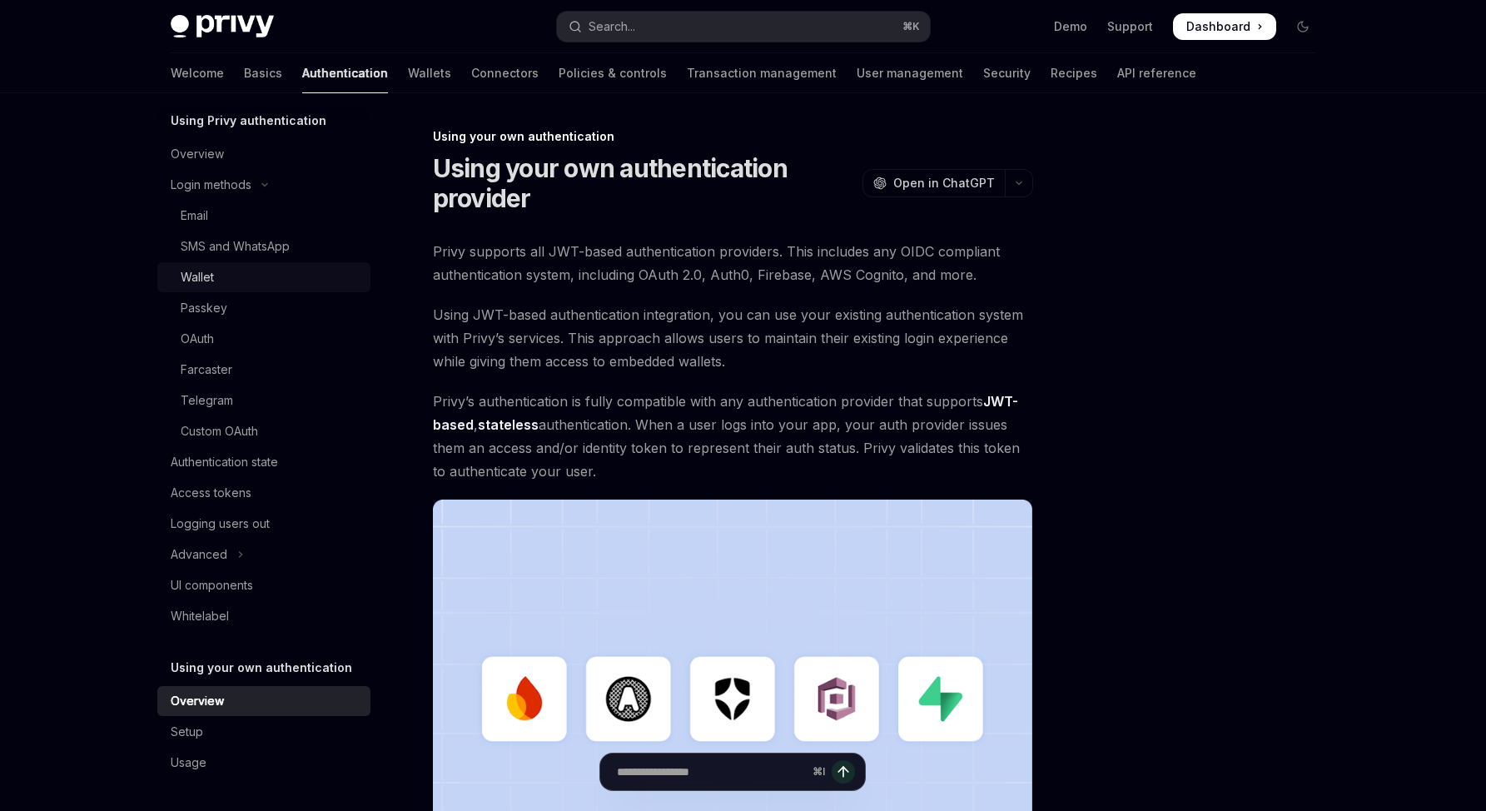 The width and height of the screenshot is (1486, 811). What do you see at coordinates (219, 431) in the screenshot?
I see `div: Custom OAuth` at bounding box center [219, 431].